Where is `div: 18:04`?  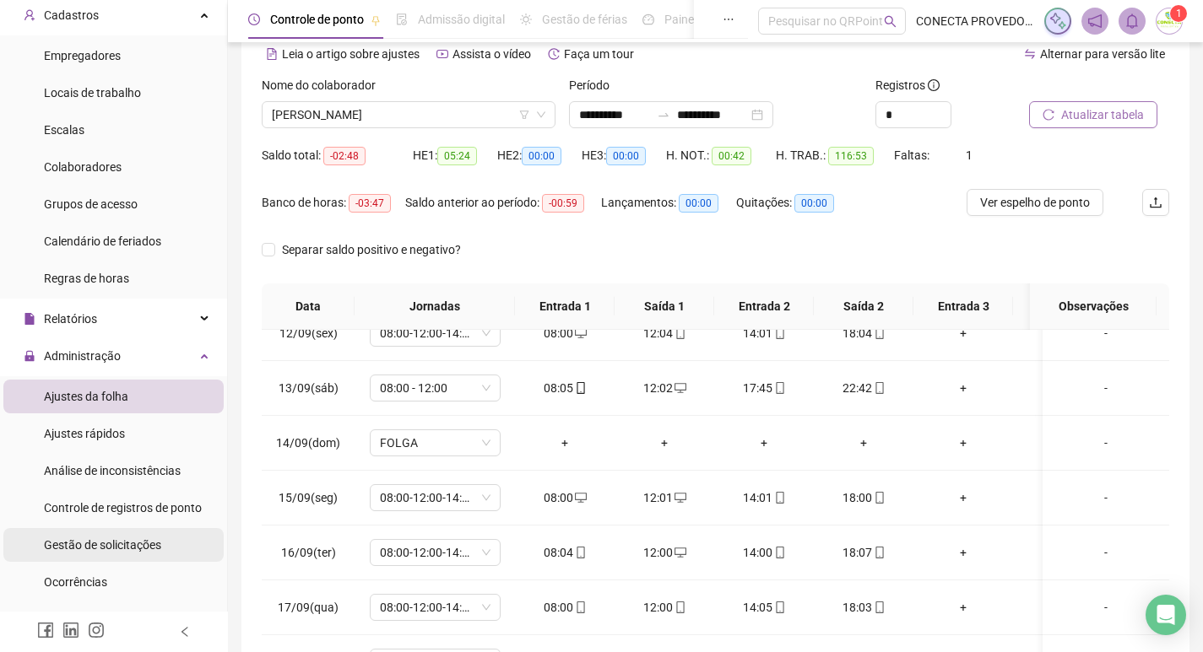
div: 18:04 is located at coordinates (863, 333).